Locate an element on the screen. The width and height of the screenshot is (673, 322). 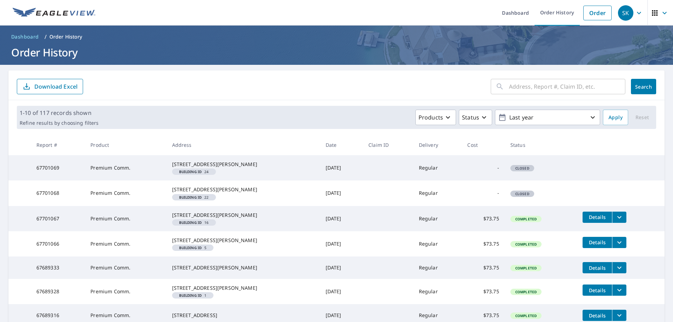
button: Search is located at coordinates (643, 87).